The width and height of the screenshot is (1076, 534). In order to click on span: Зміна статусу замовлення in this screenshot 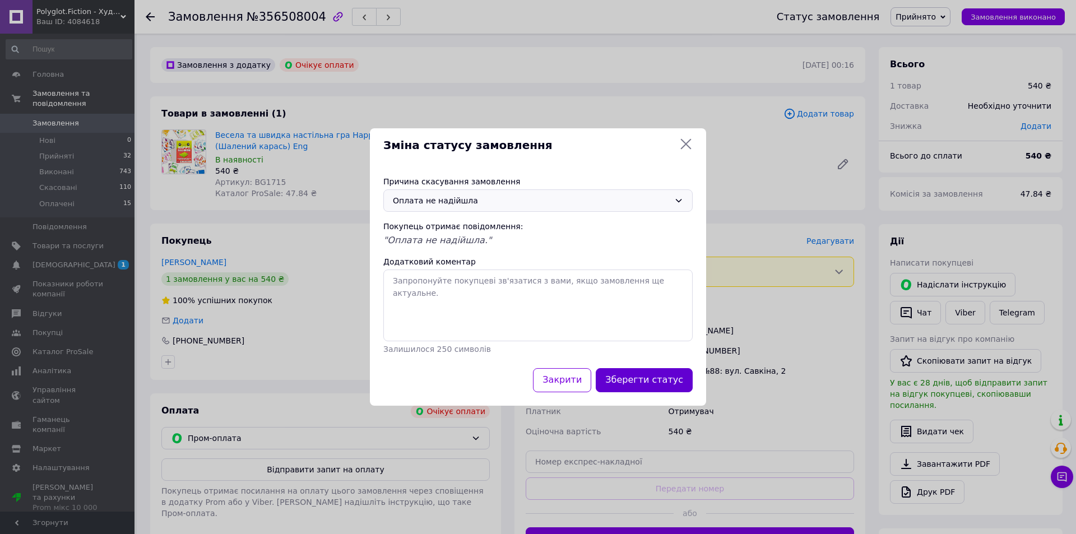, I will do `click(529, 145)`.